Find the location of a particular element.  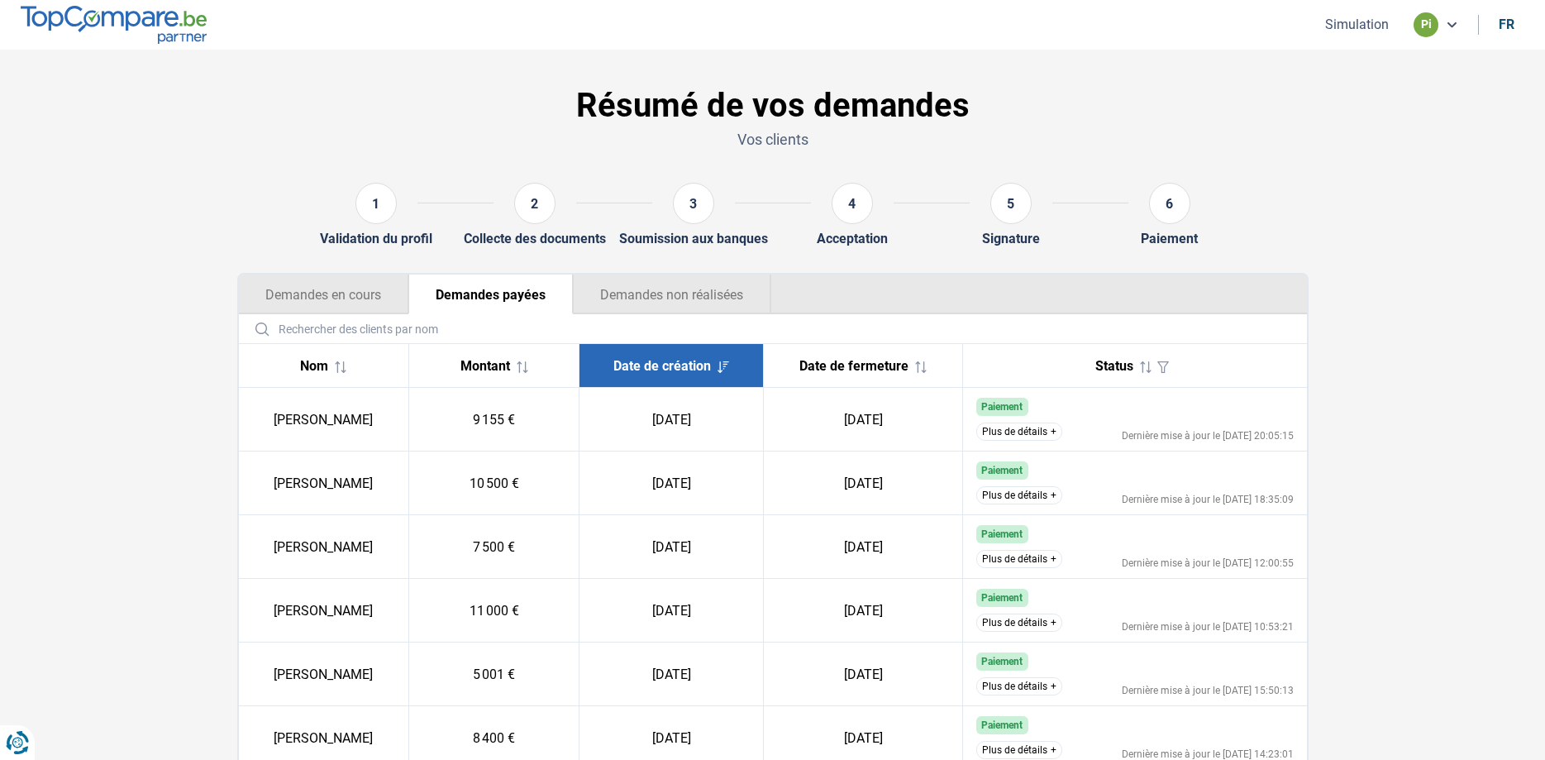

span: Montant is located at coordinates (485, 365).